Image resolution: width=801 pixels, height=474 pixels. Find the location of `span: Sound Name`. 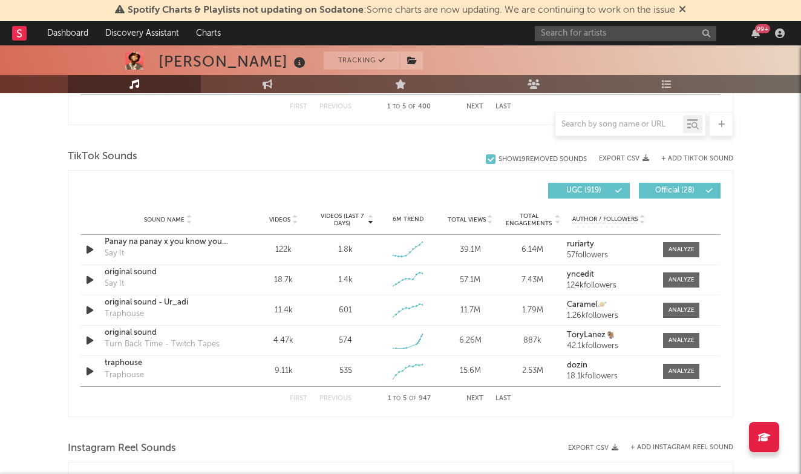

span: Sound Name is located at coordinates (164, 220).